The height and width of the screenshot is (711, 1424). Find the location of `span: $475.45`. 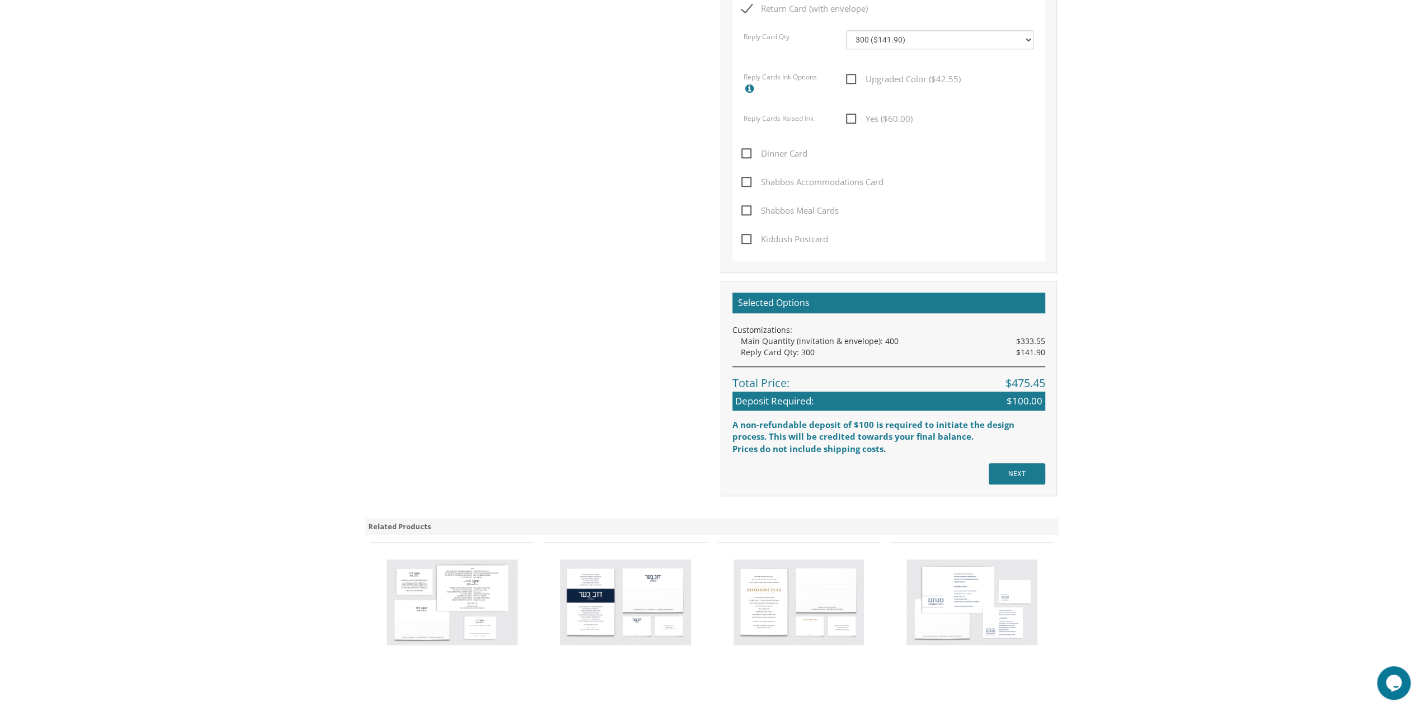

span: $475.45 is located at coordinates (1025, 383).